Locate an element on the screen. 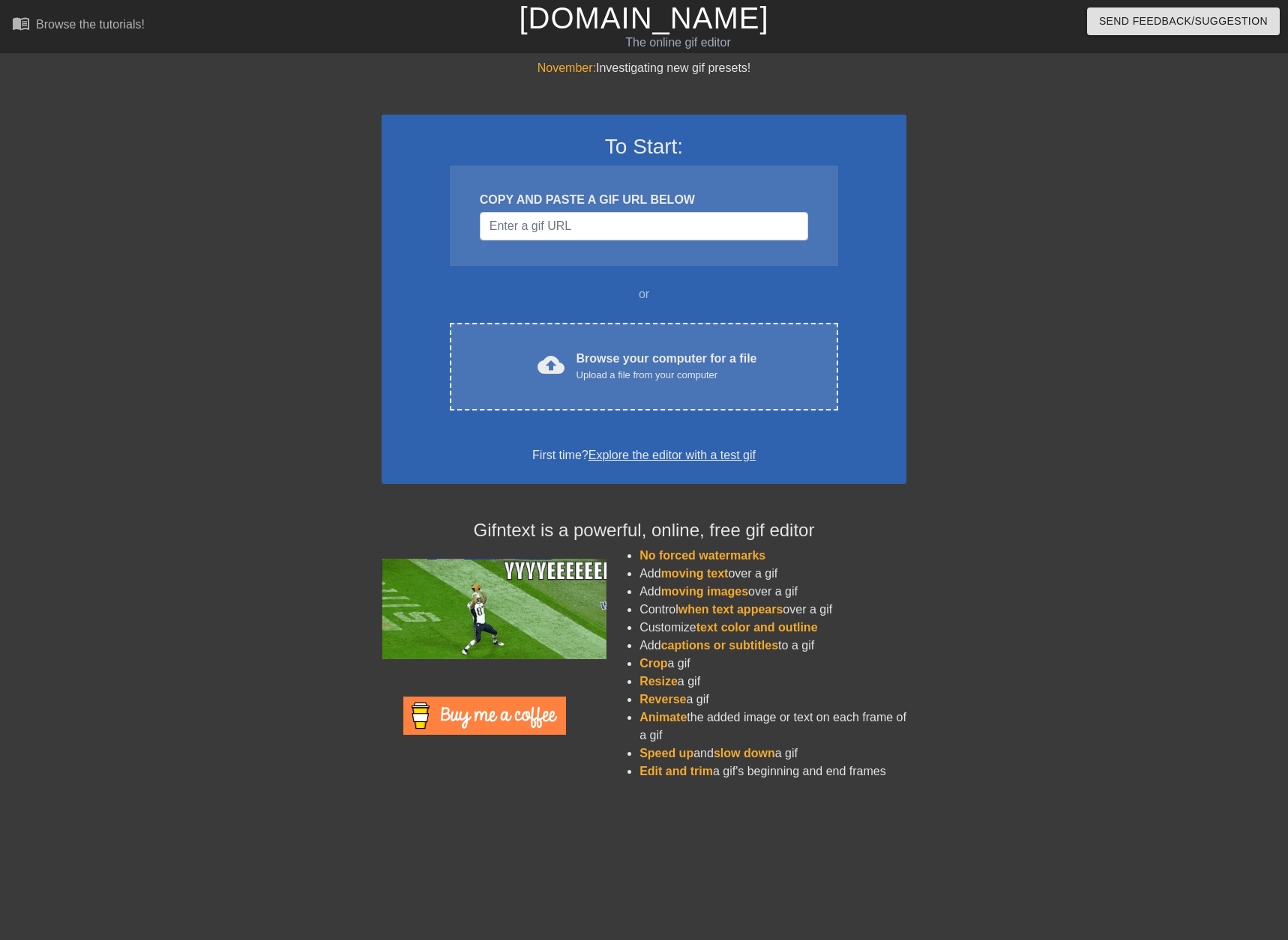 This screenshot has width=1288, height=940. span: when text appears is located at coordinates (731, 609).